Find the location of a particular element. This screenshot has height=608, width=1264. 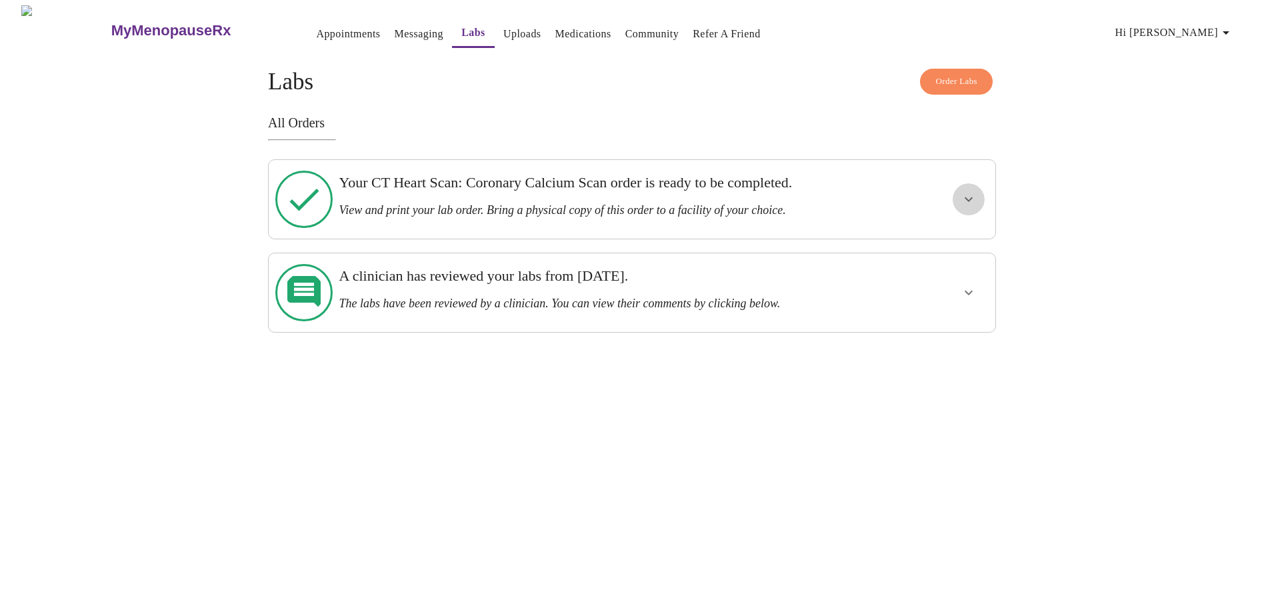

h4: Labs is located at coordinates (632, 82).